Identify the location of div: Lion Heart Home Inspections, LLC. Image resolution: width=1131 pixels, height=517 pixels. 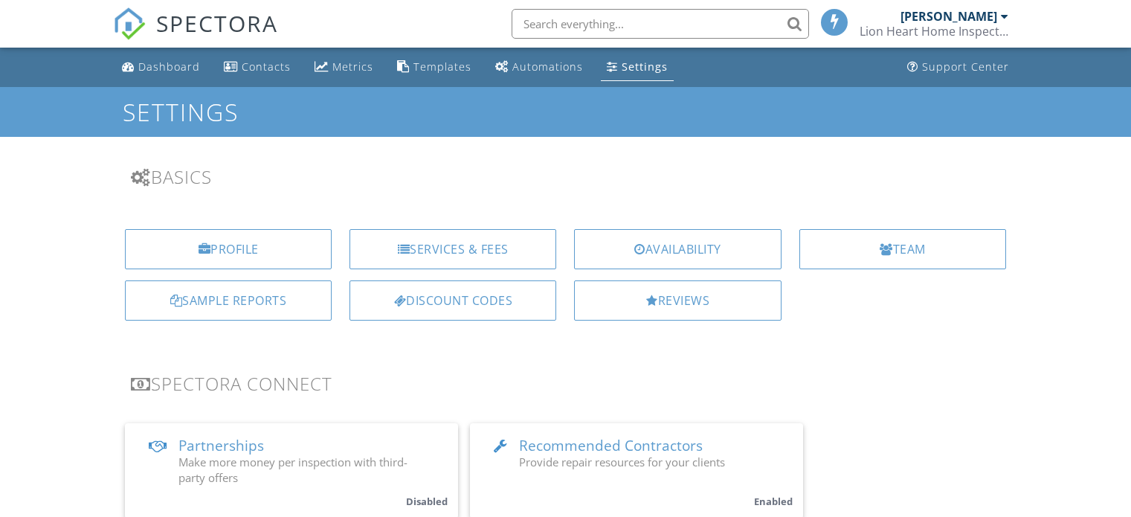
(934, 31).